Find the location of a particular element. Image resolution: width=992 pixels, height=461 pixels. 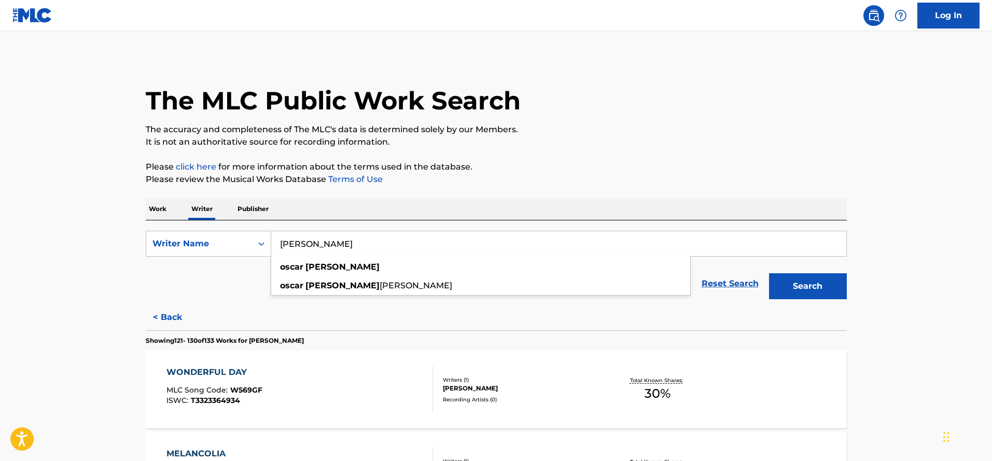

p: Publisher is located at coordinates (253, 209).